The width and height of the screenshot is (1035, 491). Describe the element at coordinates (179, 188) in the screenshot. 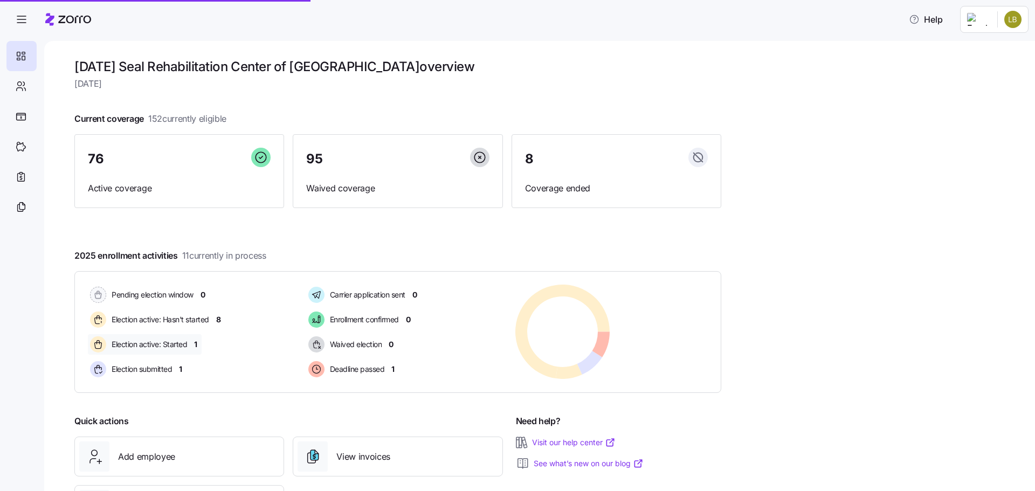

I see `span: Active coverage` at that location.